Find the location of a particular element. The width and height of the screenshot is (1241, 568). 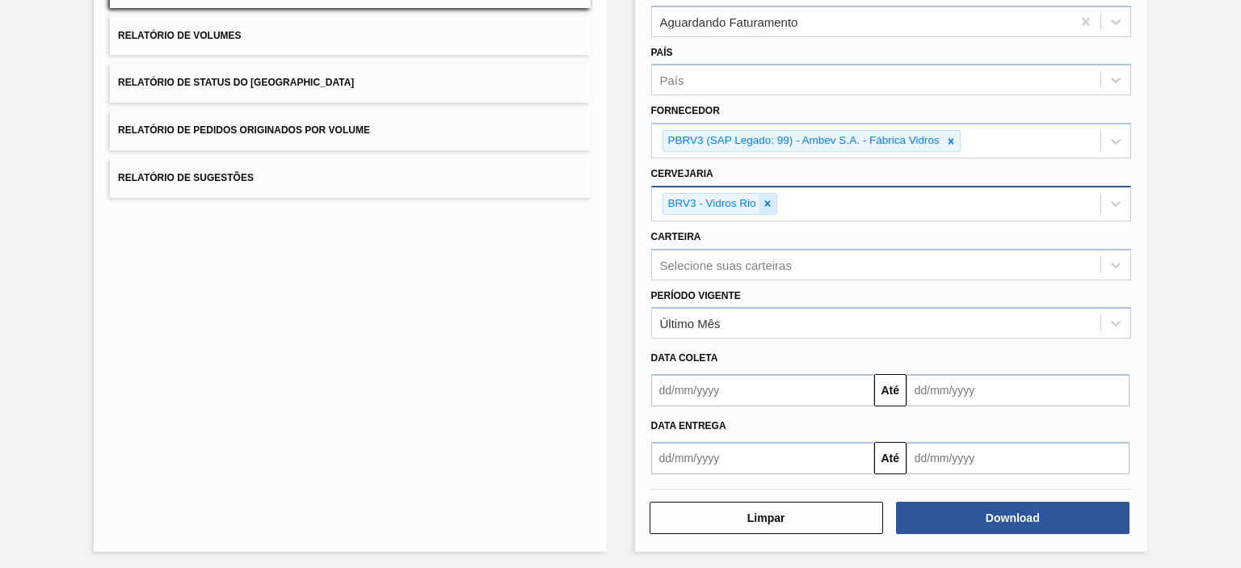

div: País is located at coordinates (672, 80).